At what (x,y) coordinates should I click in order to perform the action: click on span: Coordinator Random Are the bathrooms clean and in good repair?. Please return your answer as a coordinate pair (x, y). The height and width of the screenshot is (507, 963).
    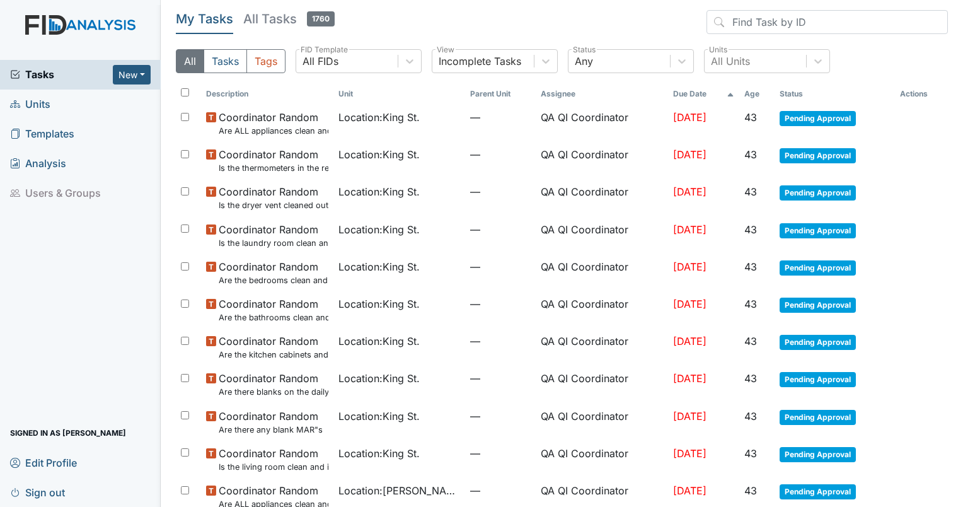
    Looking at the image, I should click on (274, 310).